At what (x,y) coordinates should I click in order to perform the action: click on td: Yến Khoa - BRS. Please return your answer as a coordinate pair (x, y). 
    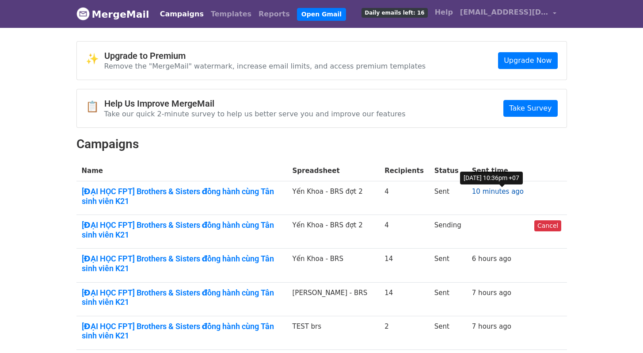
    Looking at the image, I should click on (333, 265).